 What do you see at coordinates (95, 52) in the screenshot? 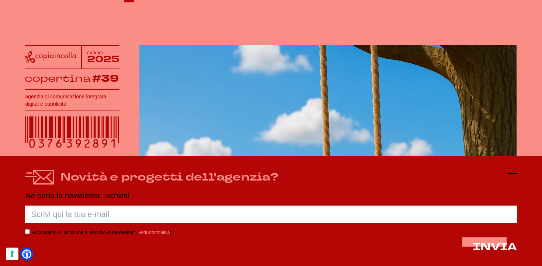
I see `tspan: anno` at bounding box center [95, 52].